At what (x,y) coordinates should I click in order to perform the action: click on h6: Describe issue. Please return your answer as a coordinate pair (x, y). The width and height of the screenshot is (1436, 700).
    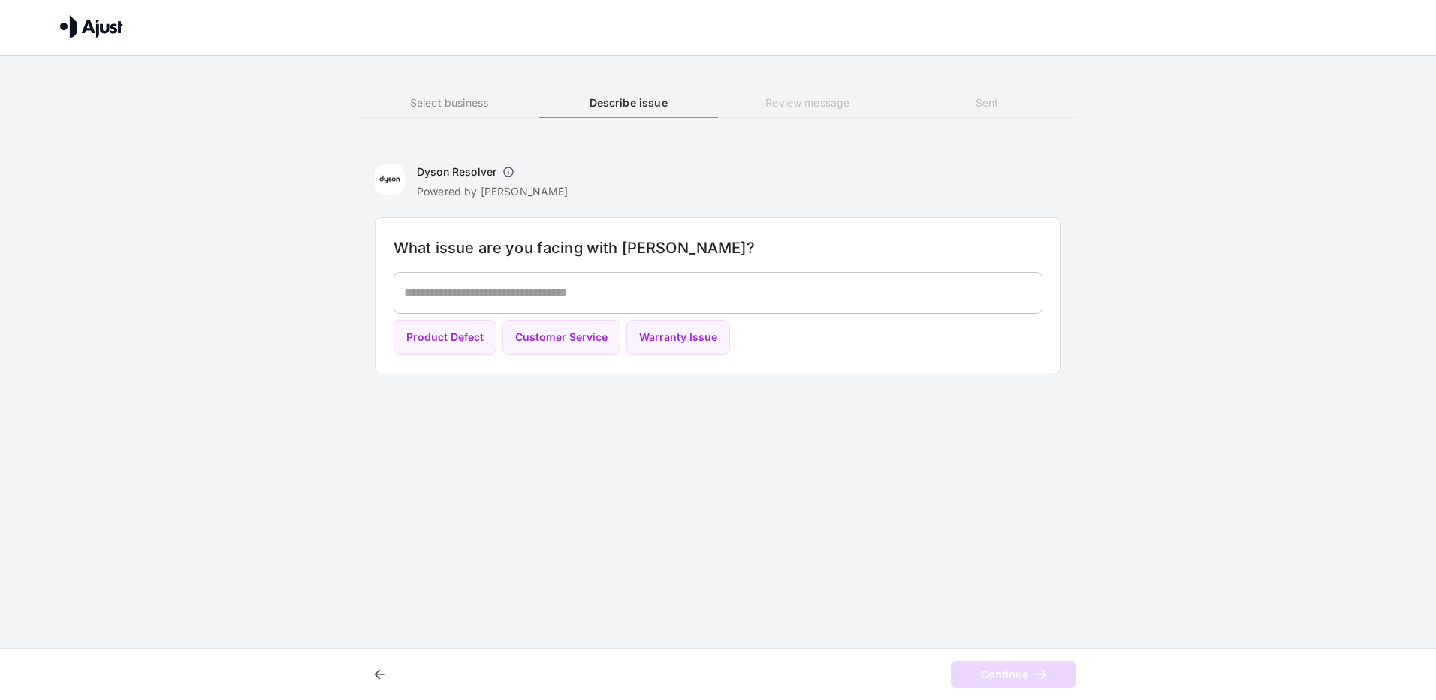
    Looking at the image, I should click on (629, 103).